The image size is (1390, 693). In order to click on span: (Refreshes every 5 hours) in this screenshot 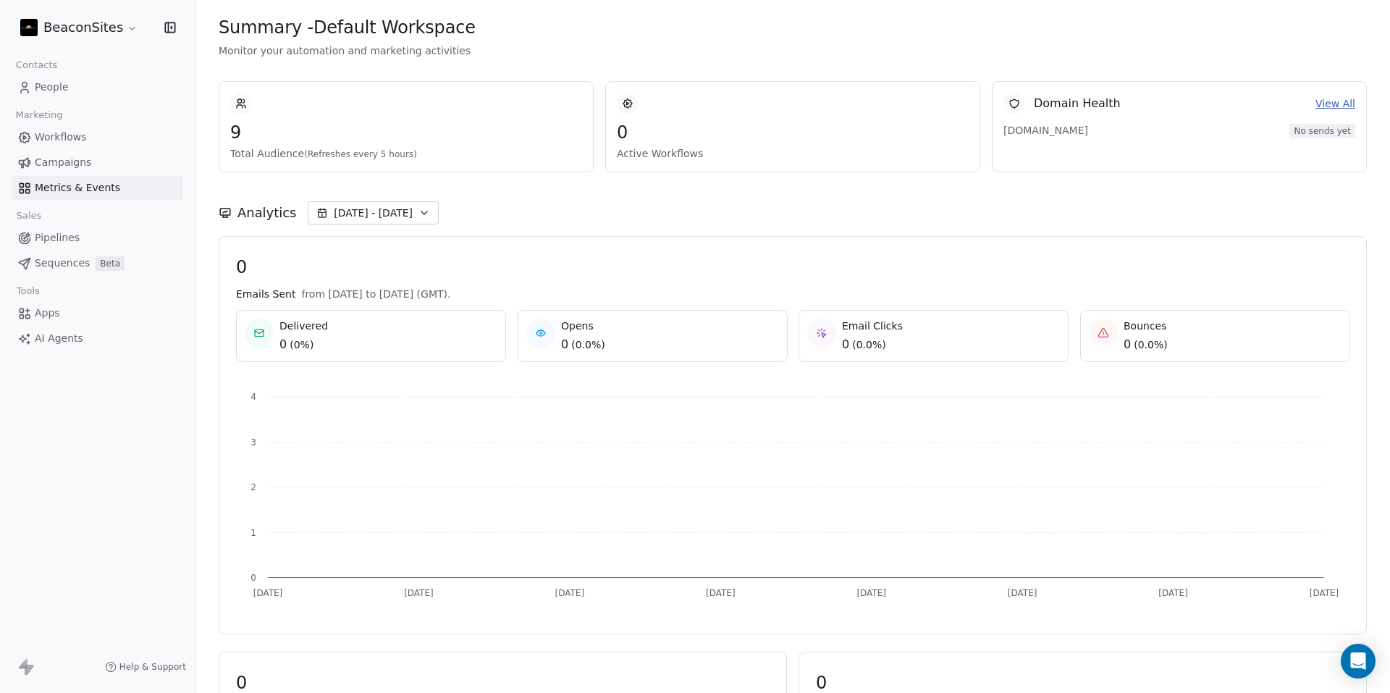, I will do `click(361, 154)`.